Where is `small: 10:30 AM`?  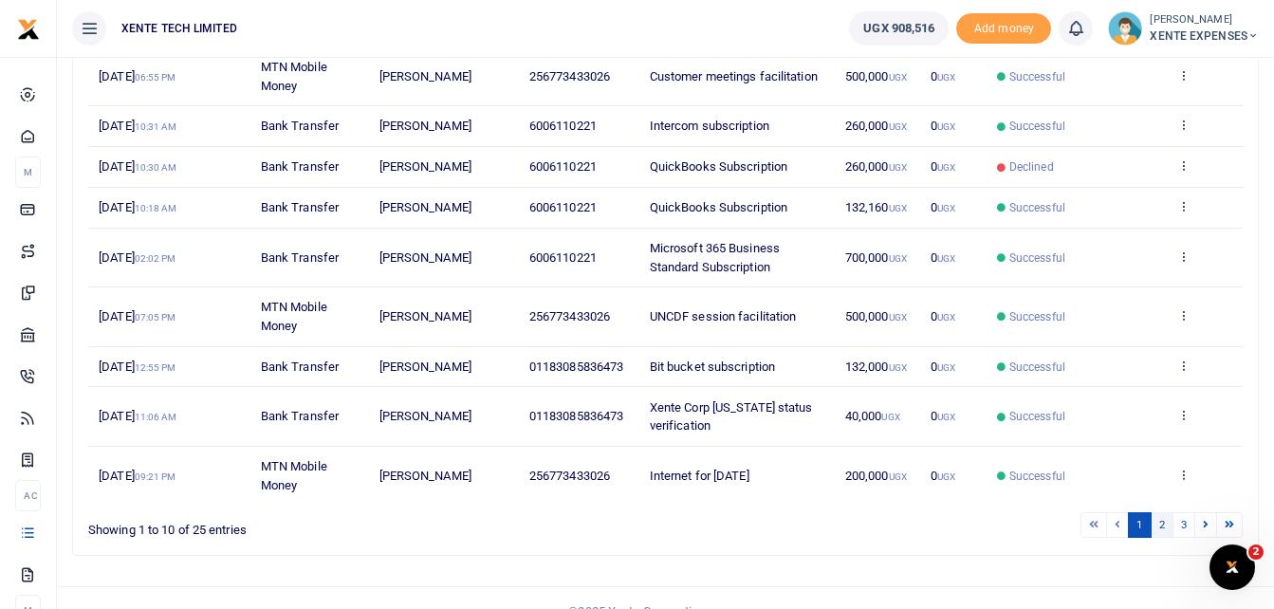 small: 10:30 AM is located at coordinates (156, 167).